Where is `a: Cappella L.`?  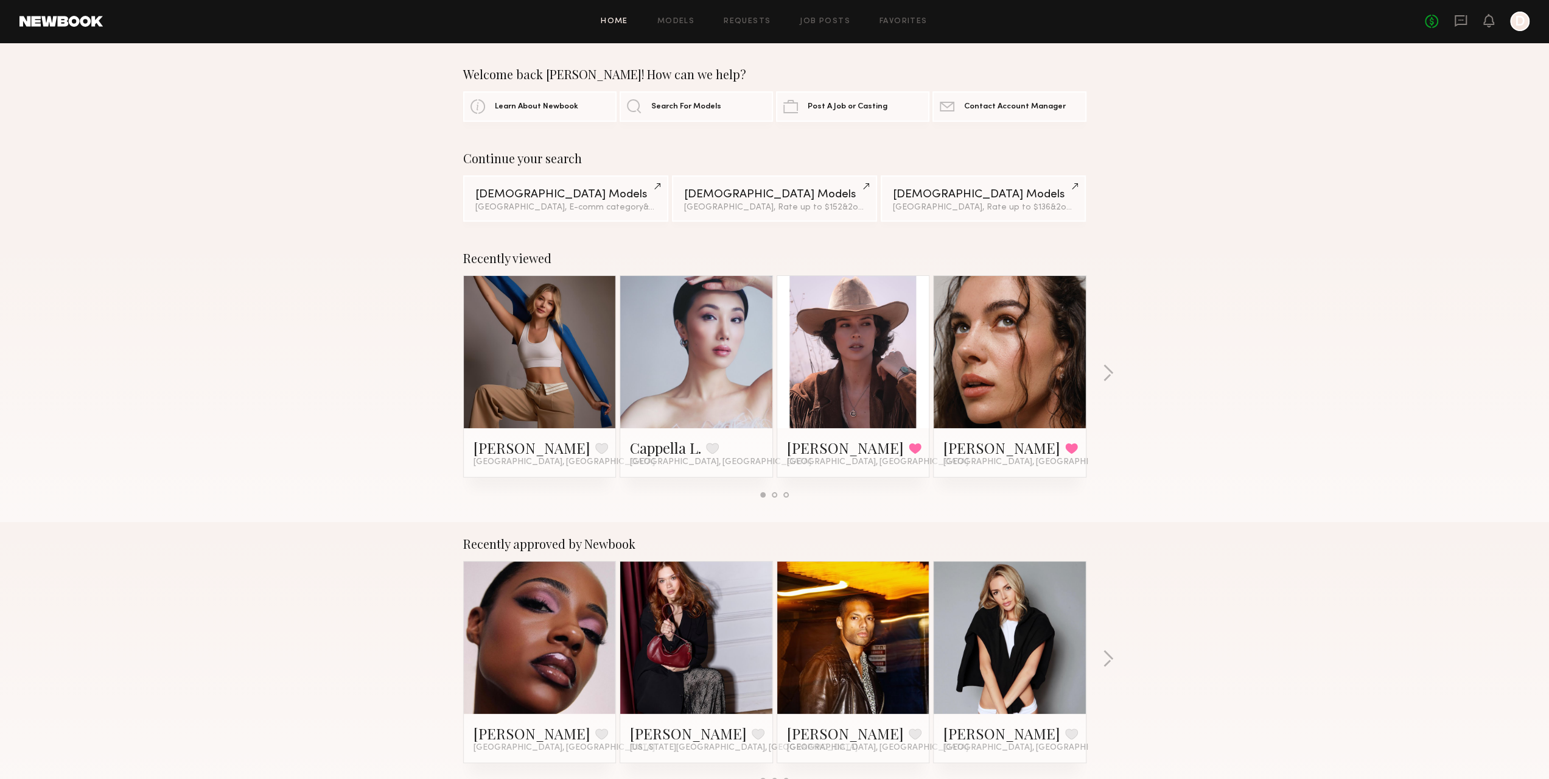
a: Cappella L. is located at coordinates (665, 447).